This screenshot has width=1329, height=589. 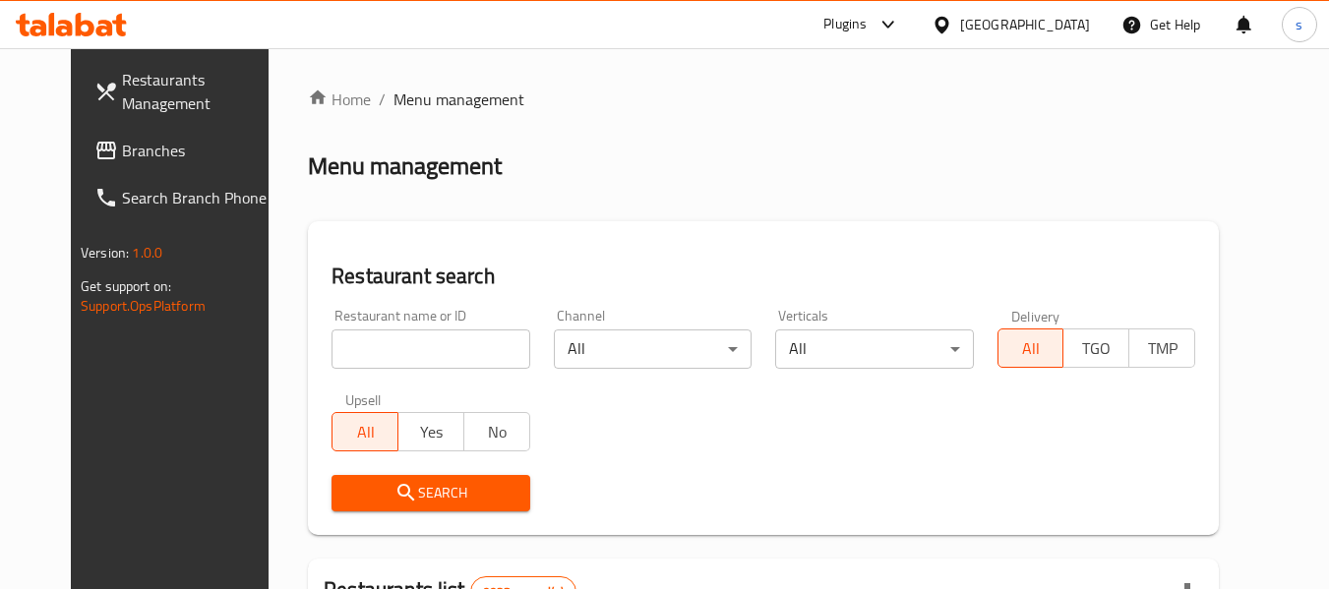 I want to click on a: Support.OpsPlatform, so click(x=143, y=306).